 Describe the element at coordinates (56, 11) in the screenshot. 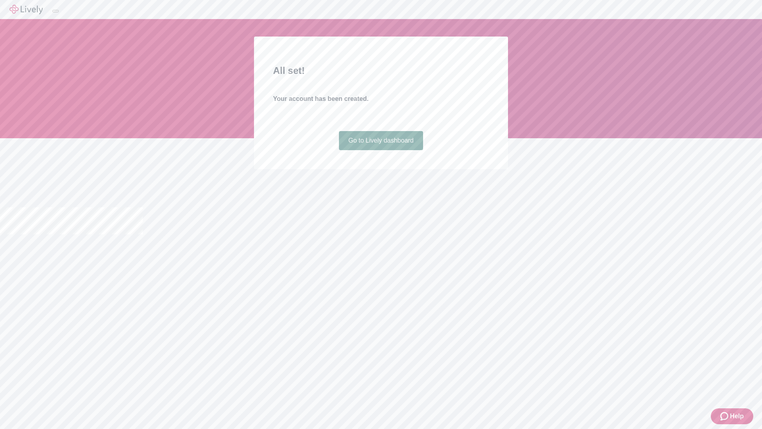

I see `button: Log out` at that location.